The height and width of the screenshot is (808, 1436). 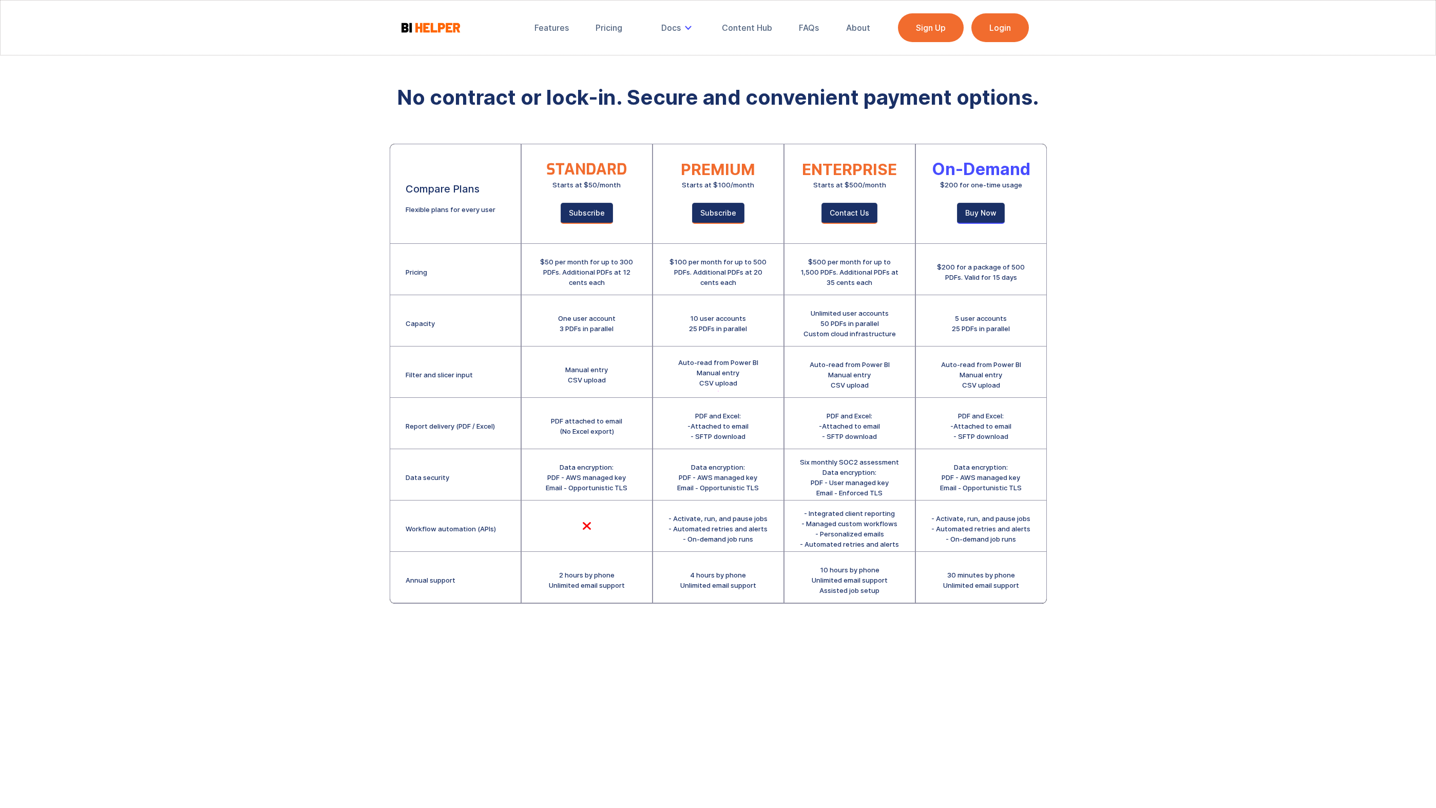 What do you see at coordinates (450, 209) in the screenshot?
I see `div: Flexible plans for every user` at bounding box center [450, 209].